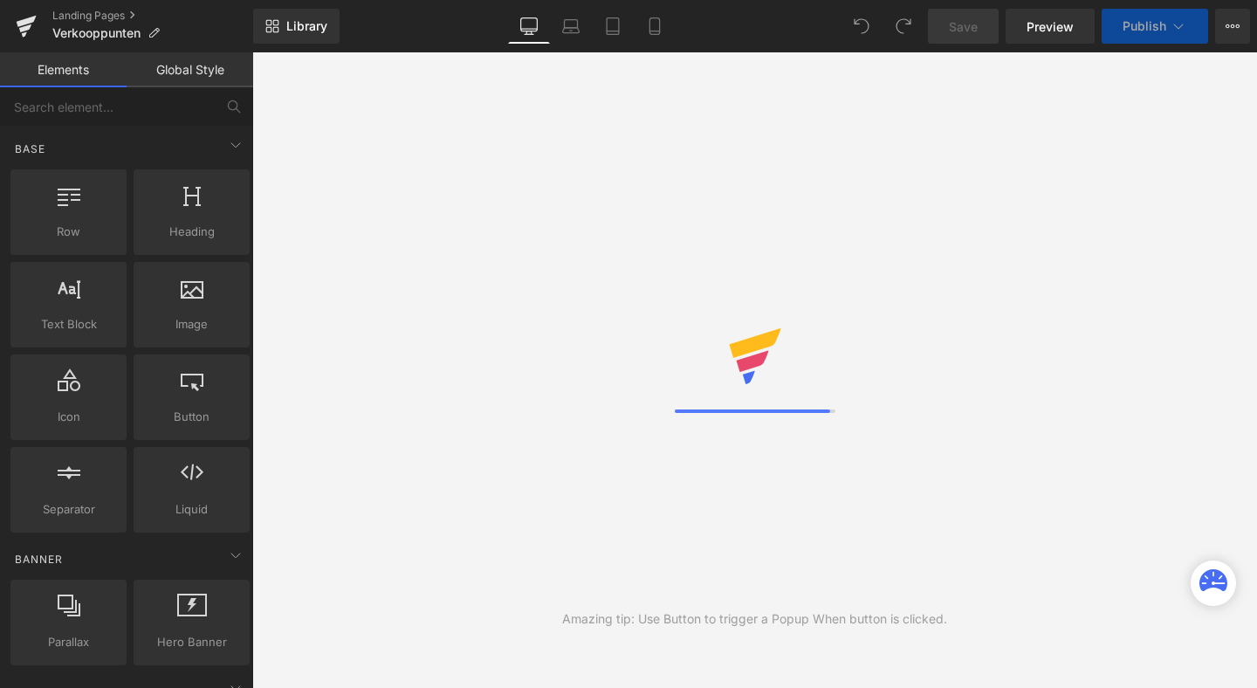  Describe the element at coordinates (191, 642) in the screenshot. I see `span: Hero Banner` at that location.